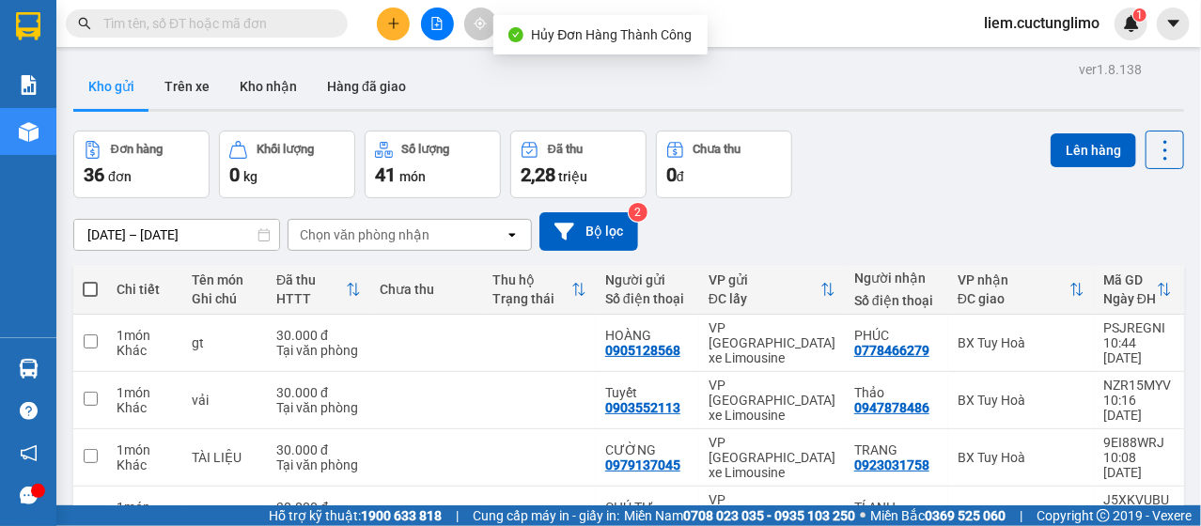  Describe the element at coordinates (1137, 328) in the screenshot. I see `div: PSJREGNI` at that location.